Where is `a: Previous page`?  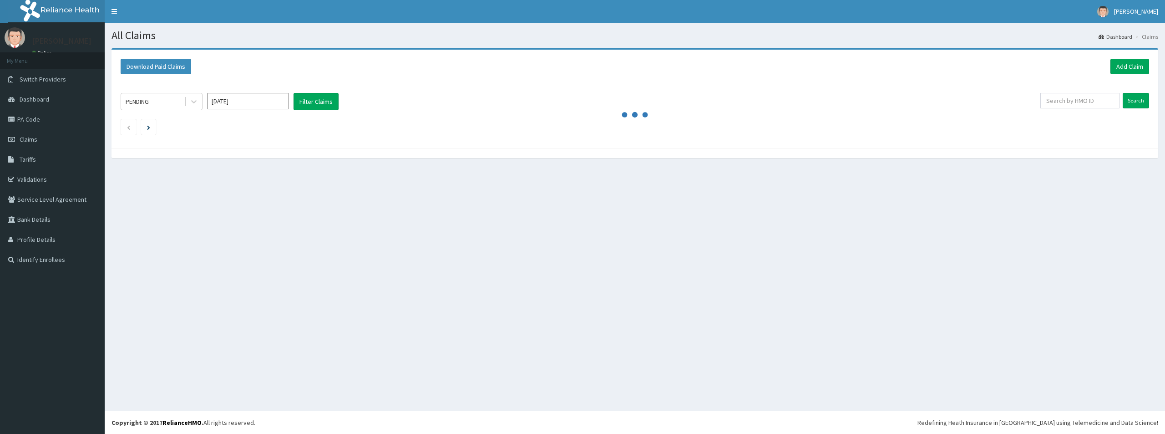
a: Previous page is located at coordinates (128, 127).